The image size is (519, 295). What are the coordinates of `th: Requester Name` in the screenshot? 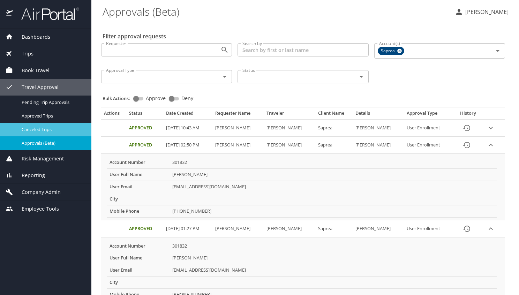 It's located at (238, 115).